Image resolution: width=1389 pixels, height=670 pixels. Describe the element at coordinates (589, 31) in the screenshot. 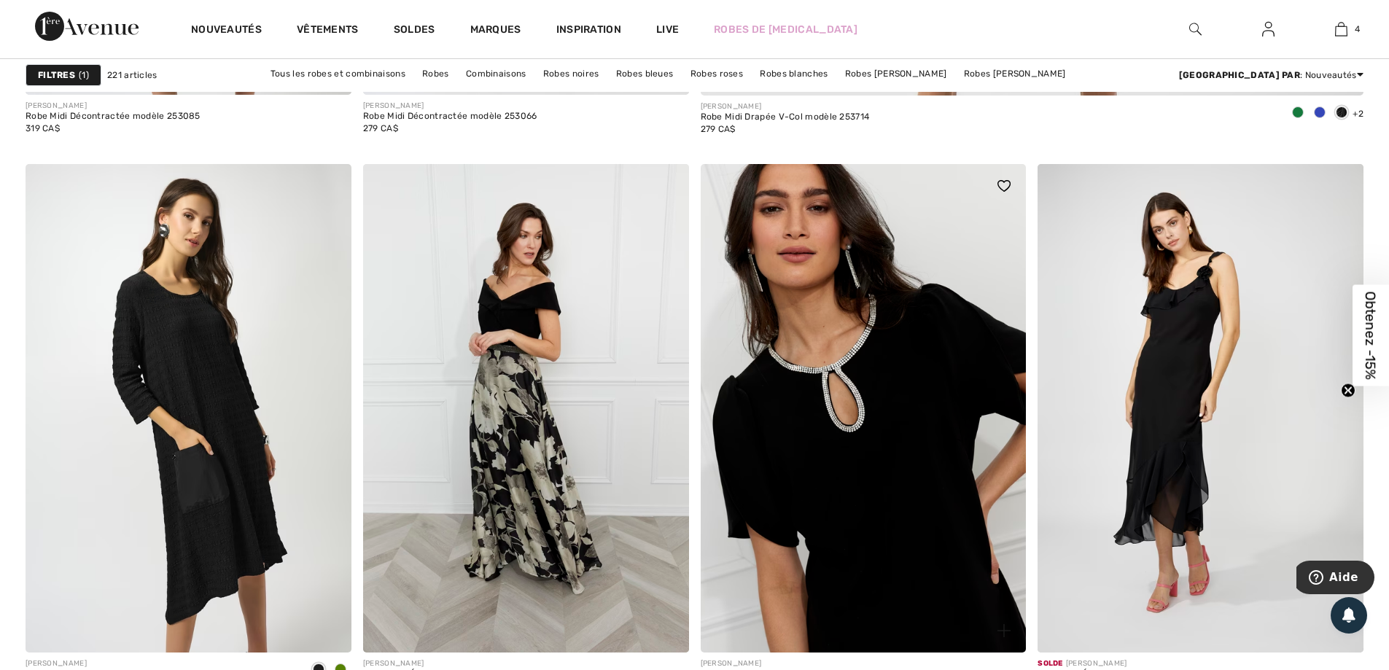

I see `span: Inspiration` at that location.